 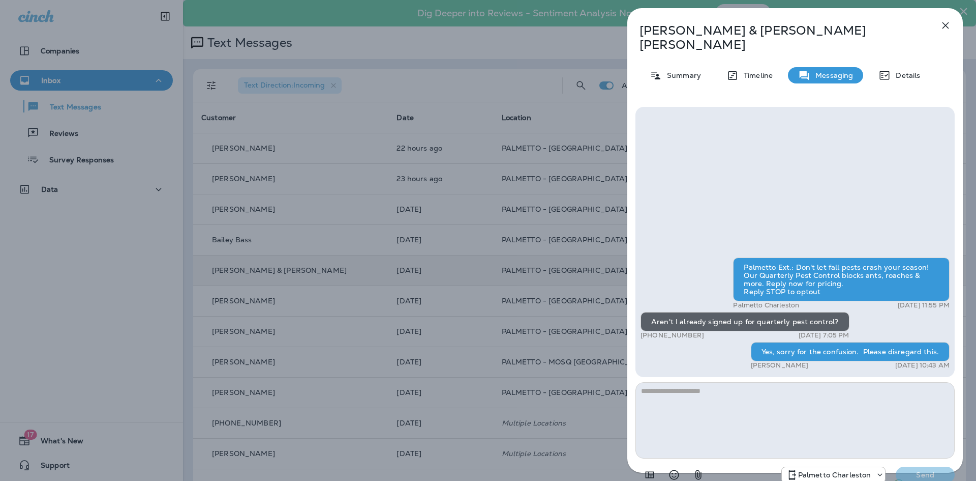 I want to click on div: Aren't I already signed up for quarterly pest control?, so click(x=745, y=321).